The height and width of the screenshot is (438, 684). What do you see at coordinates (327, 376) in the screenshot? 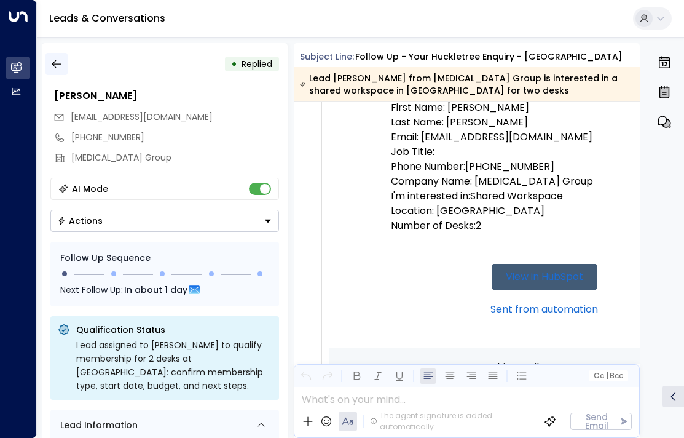
I see `button: Redo` at bounding box center [327, 376].